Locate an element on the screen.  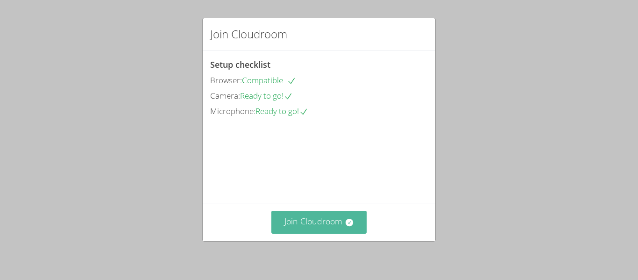
h2: Join Cloudroom is located at coordinates (249, 34).